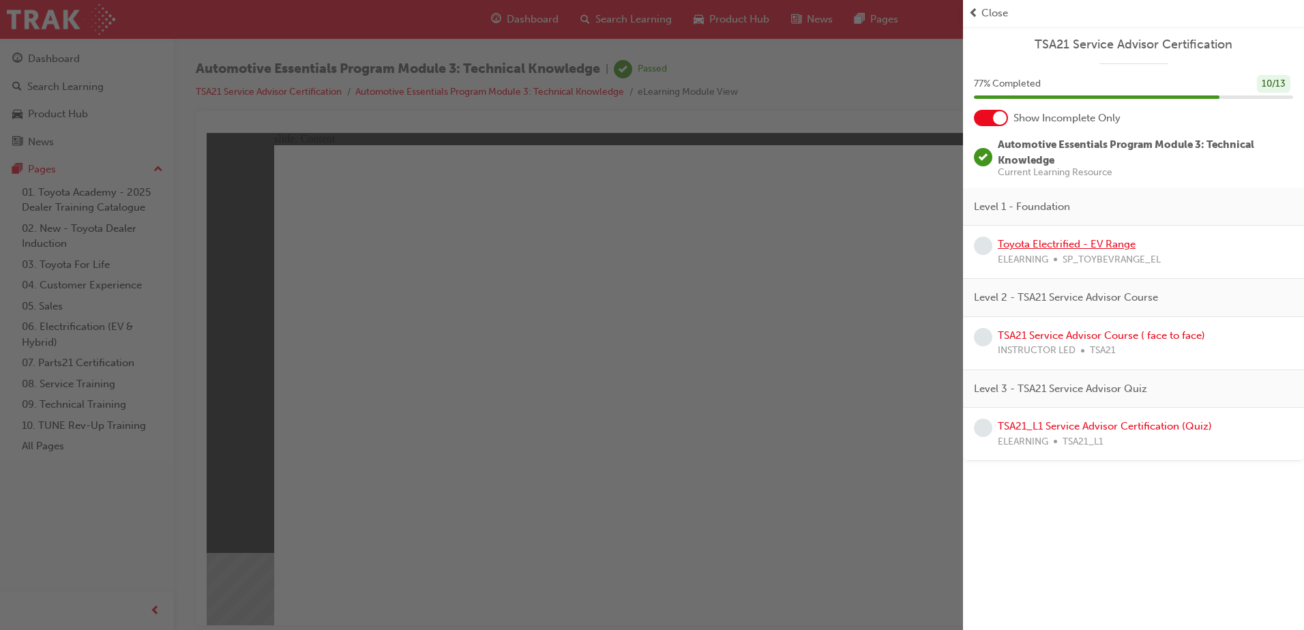 The height and width of the screenshot is (630, 1304). What do you see at coordinates (1134, 13) in the screenshot?
I see `button: prev-iconClose` at bounding box center [1134, 13].